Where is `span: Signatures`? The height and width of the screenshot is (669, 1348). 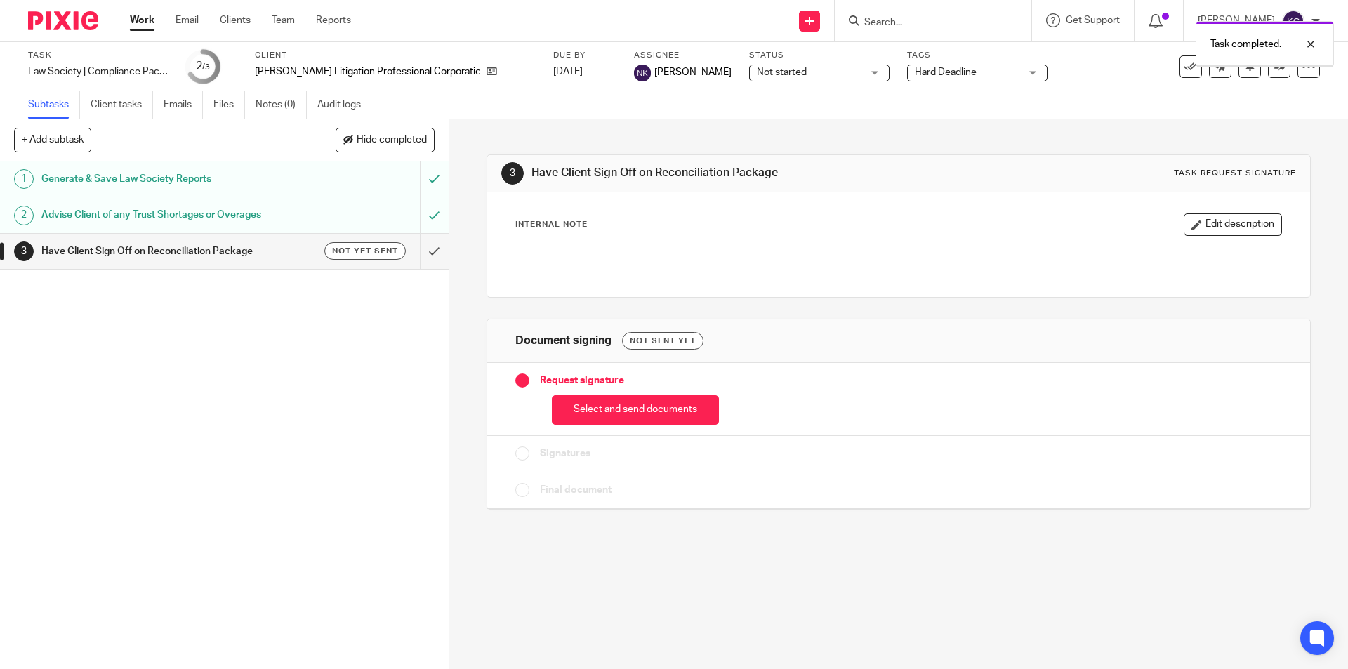
span: Signatures is located at coordinates (565, 454).